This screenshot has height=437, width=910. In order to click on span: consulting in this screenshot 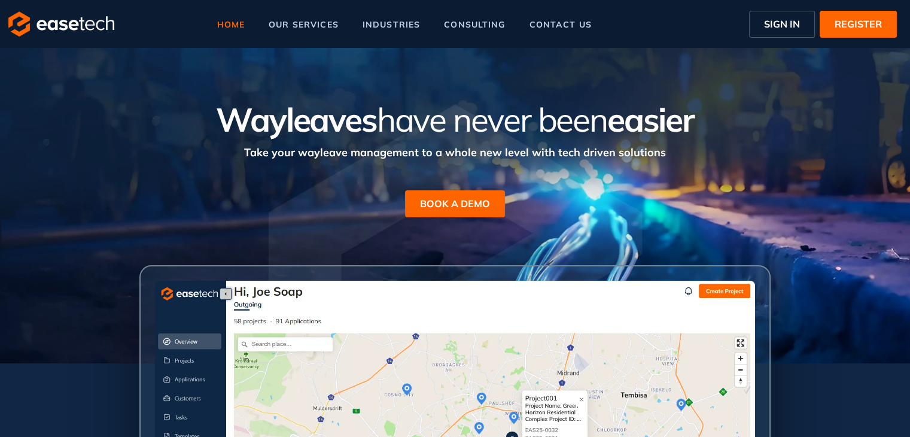, I will do `click(474, 25)`.